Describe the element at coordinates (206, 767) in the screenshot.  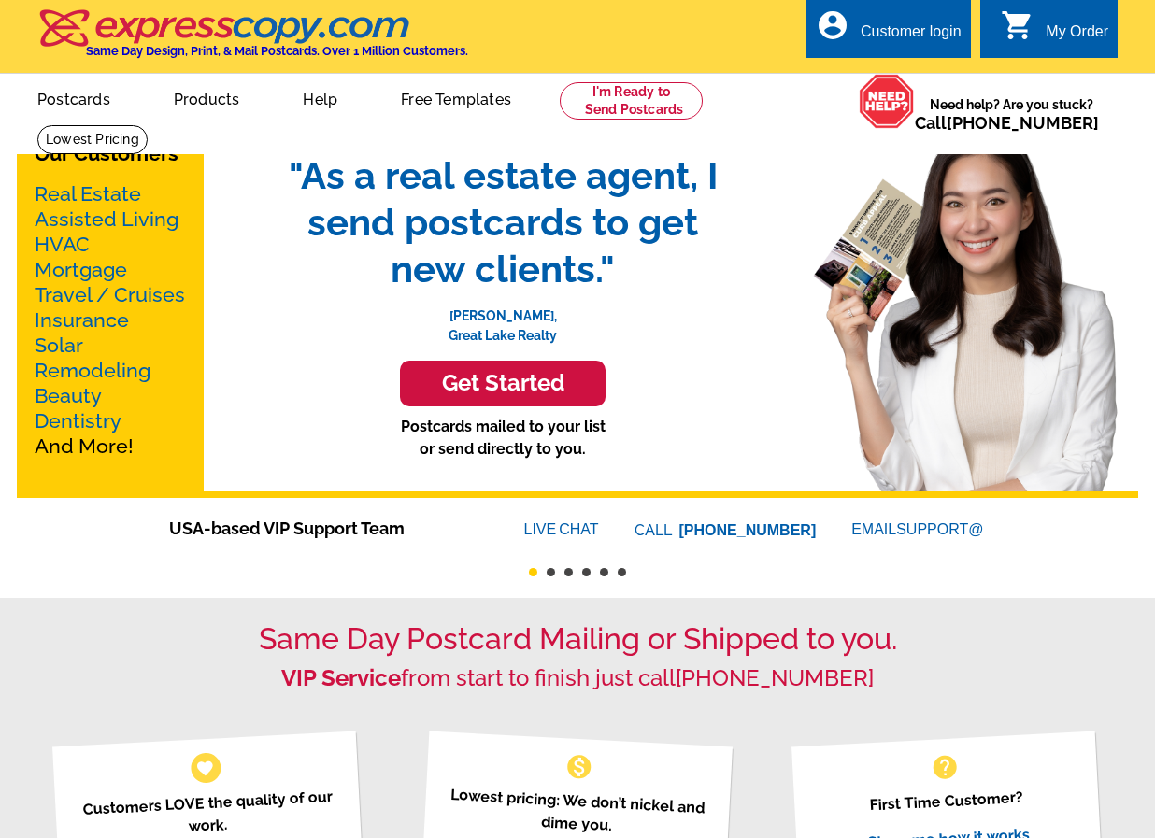
I see `span: favorite` at that location.